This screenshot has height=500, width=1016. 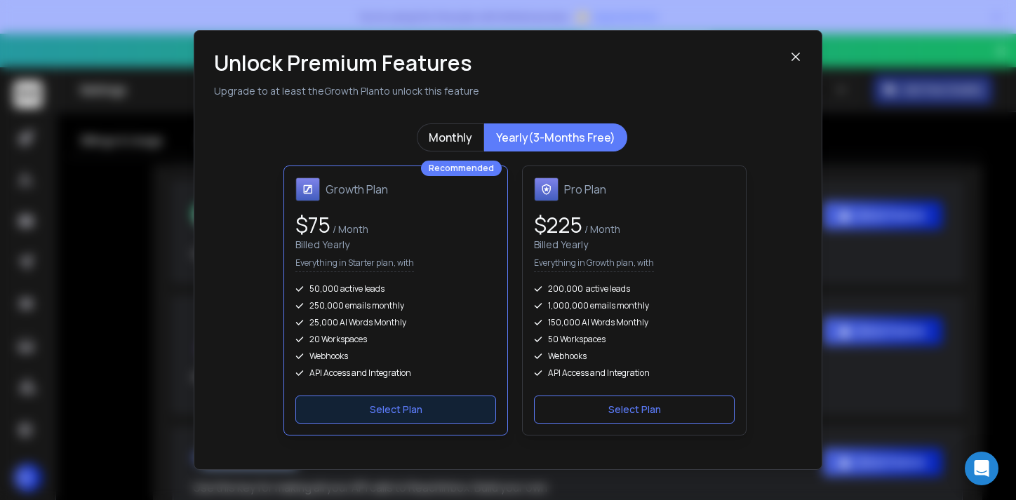 What do you see at coordinates (450, 137) in the screenshot?
I see `button: Monthly` at bounding box center [450, 137].